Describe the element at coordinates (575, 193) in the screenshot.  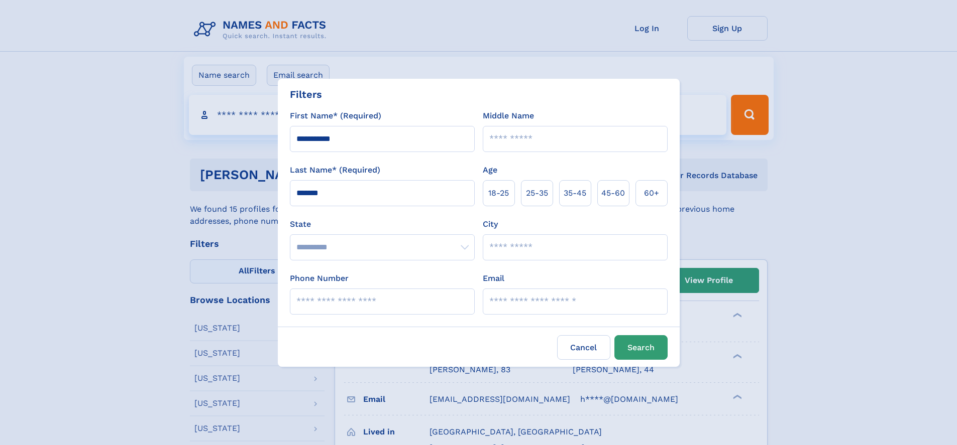
I see `span: 35‑45` at that location.